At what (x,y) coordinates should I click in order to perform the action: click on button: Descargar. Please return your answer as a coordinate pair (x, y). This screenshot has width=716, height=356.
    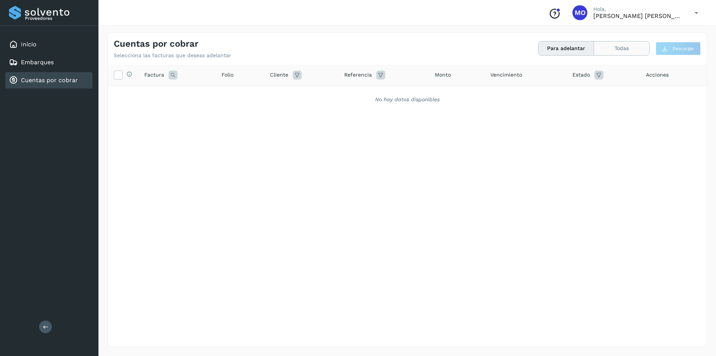
    Looking at the image, I should click on (678, 48).